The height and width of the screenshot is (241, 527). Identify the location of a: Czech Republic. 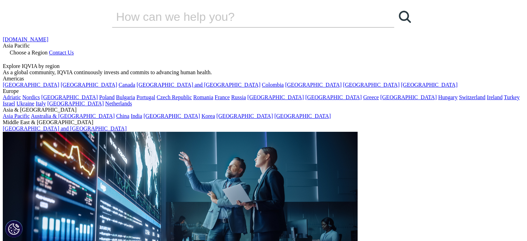
(174, 97).